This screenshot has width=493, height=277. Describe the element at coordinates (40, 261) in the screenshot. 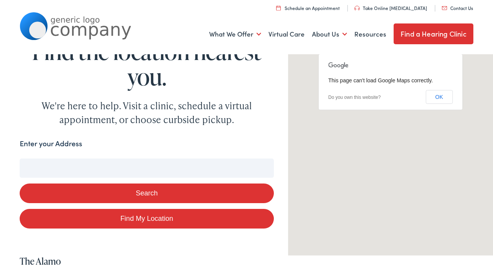

I see `a: The Alamo` at that location.